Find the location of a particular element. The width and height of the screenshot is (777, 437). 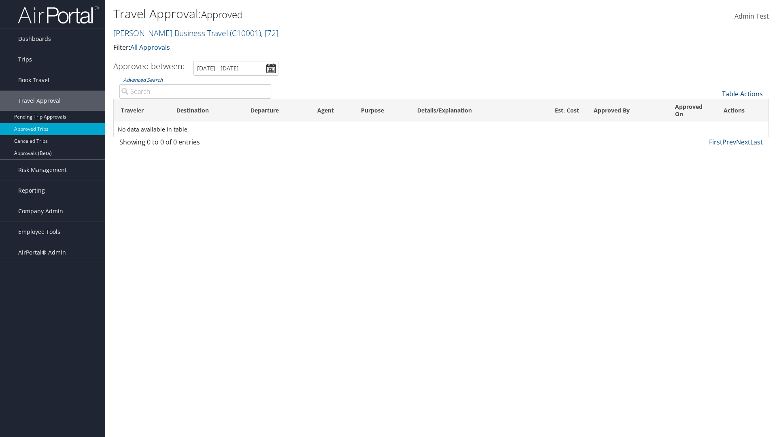

a: Purpose is located at coordinates (715, 159).